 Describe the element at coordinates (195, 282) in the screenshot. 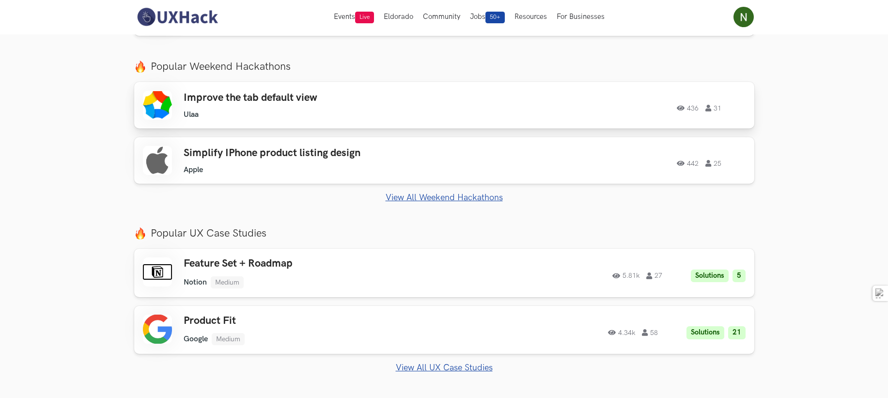

I see `li: Notion` at that location.